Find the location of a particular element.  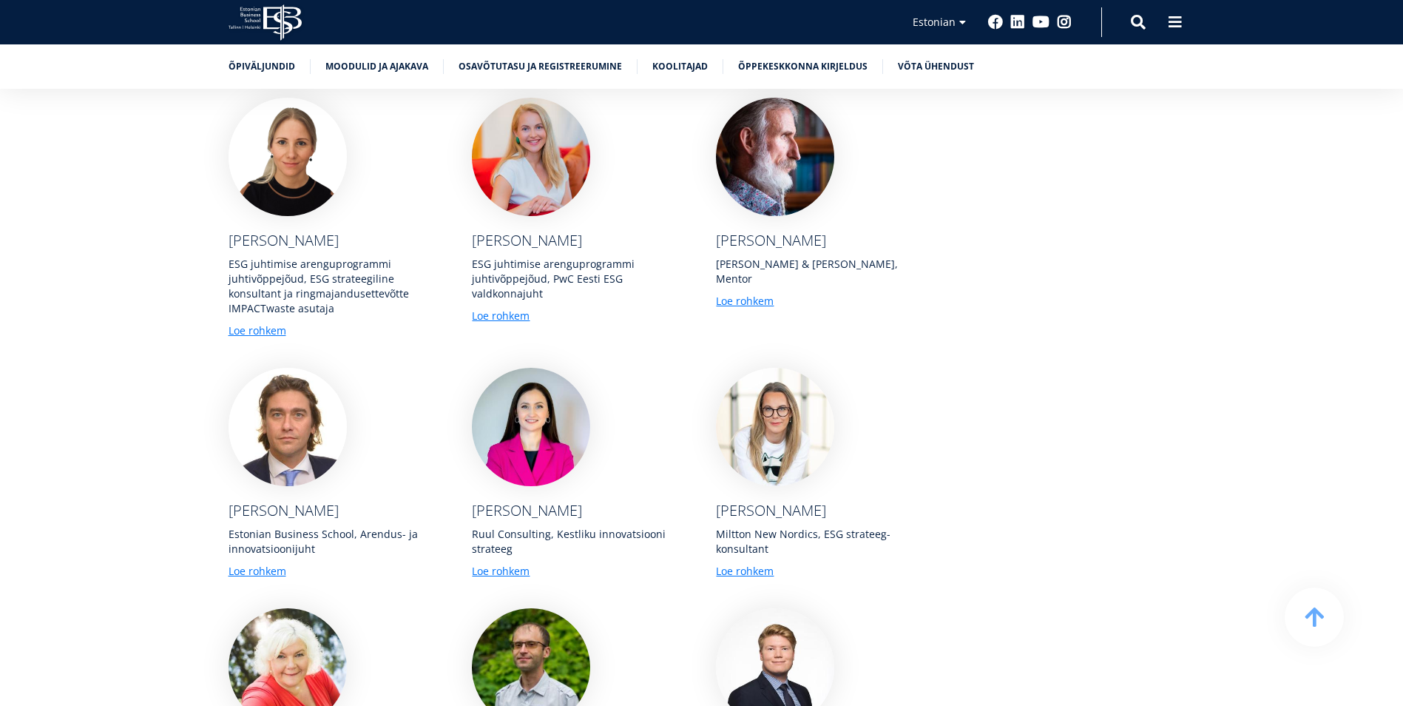

a: Õppekeskkonna kirjeldus is located at coordinates (802, 67).